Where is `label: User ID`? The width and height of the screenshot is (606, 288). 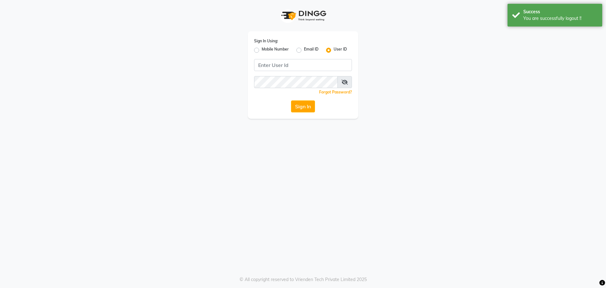
label: User ID is located at coordinates (340, 50).